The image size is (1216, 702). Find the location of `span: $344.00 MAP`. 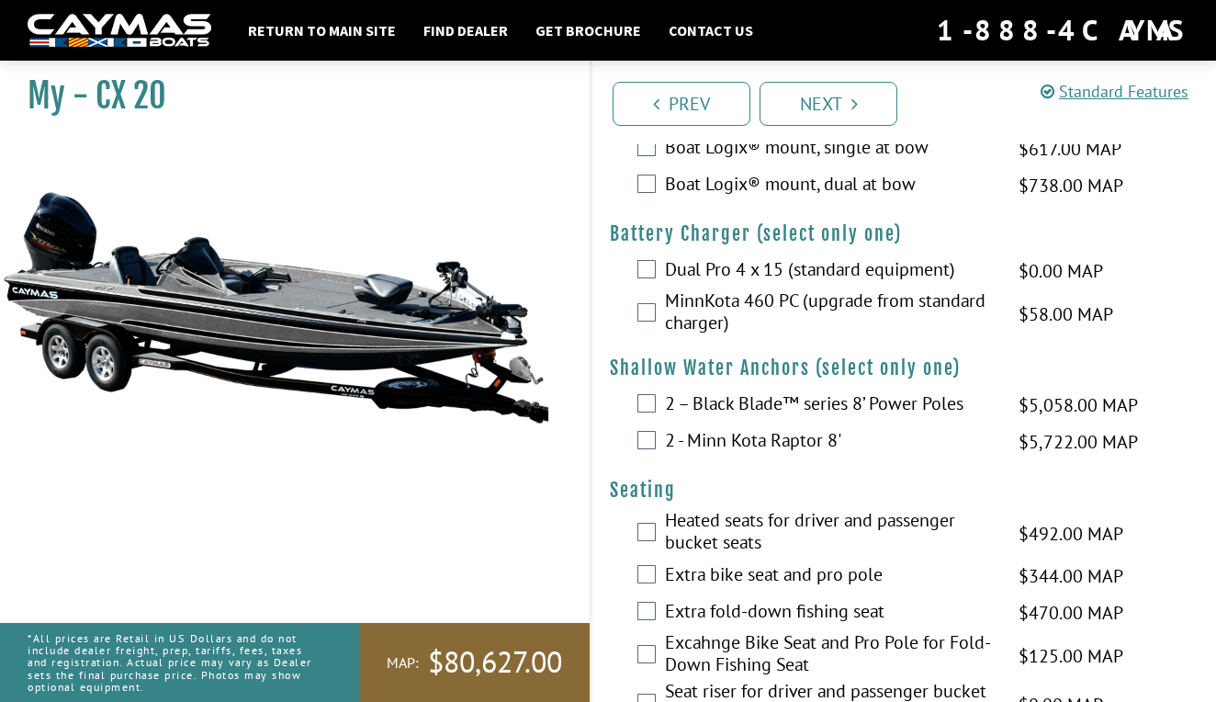

span: $344.00 MAP is located at coordinates (1071, 576).